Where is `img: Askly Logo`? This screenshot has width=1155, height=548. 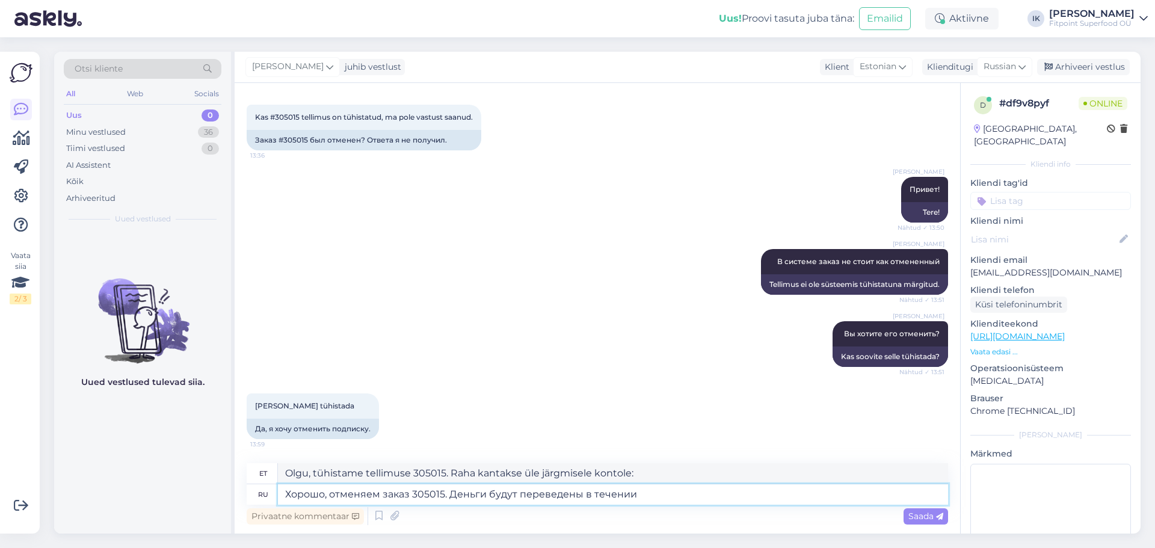 img: Askly Logo is located at coordinates (21, 73).